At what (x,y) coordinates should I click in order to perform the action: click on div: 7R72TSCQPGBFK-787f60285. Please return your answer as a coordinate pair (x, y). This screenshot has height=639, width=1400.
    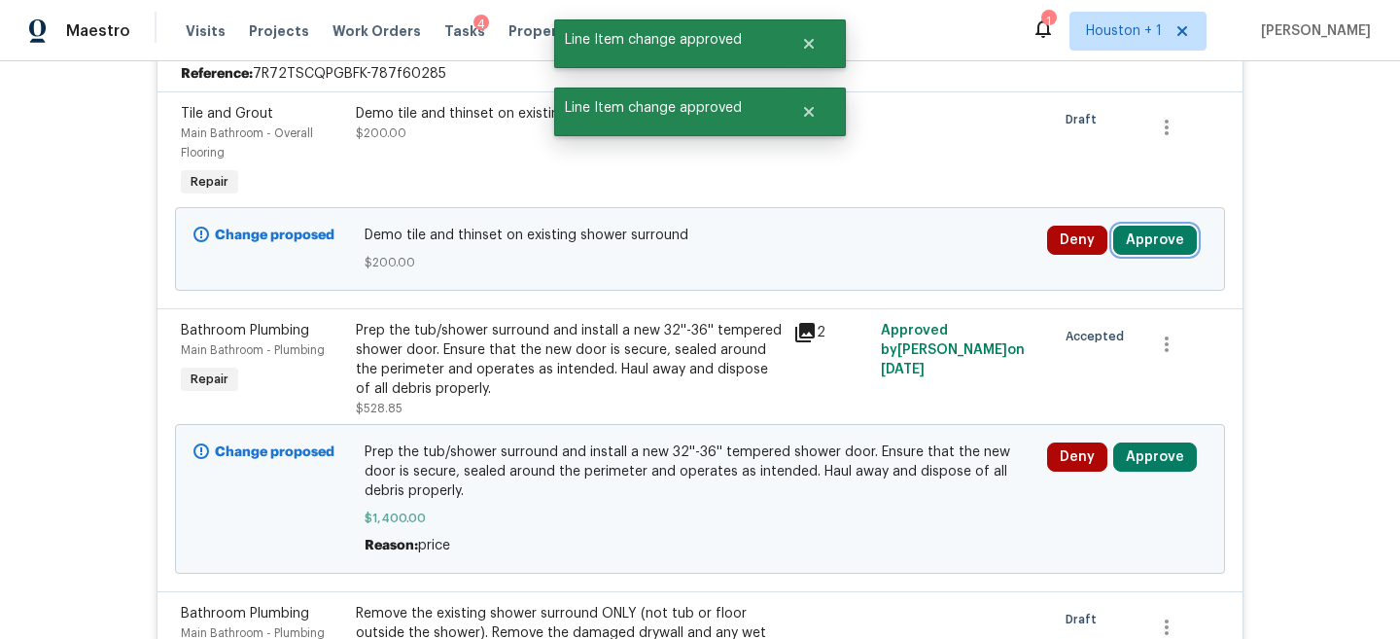
    Looking at the image, I should click on (700, 74).